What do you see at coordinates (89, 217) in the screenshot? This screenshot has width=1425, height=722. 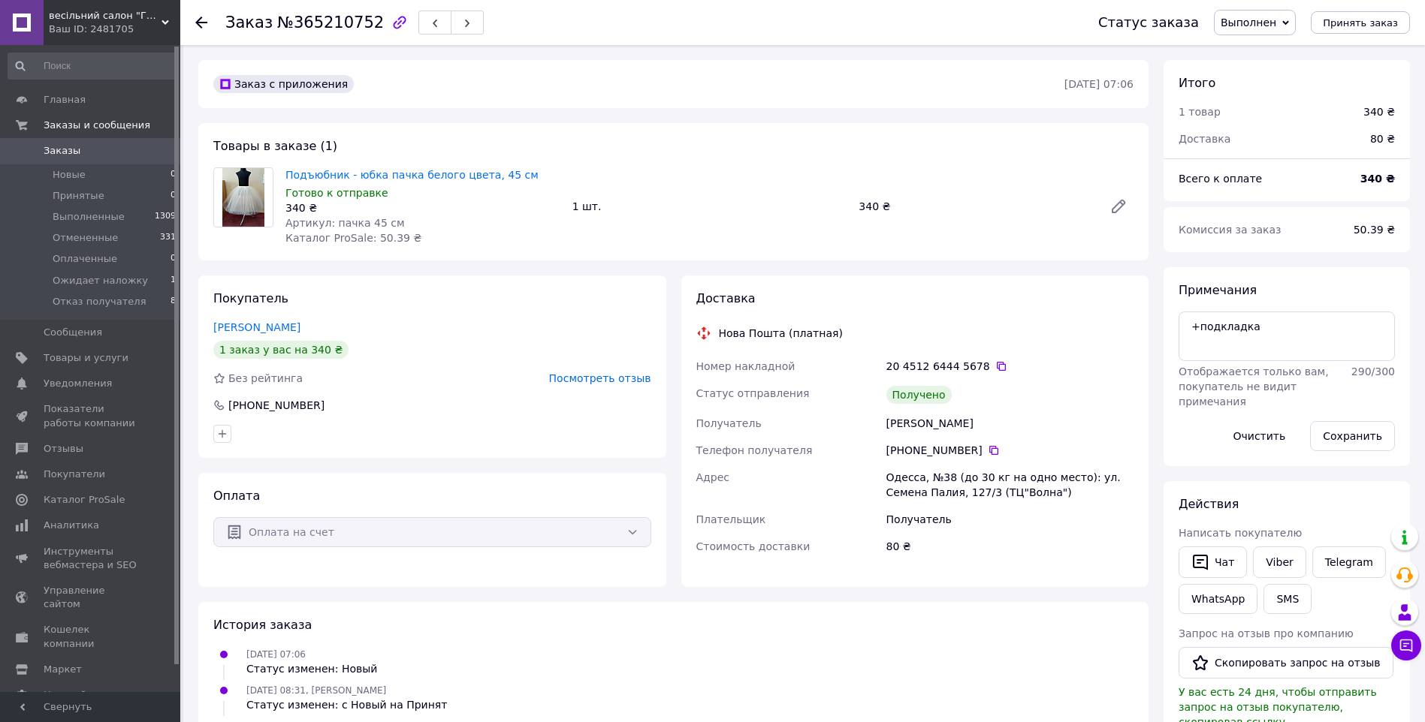 I see `span: Выполненные` at bounding box center [89, 217].